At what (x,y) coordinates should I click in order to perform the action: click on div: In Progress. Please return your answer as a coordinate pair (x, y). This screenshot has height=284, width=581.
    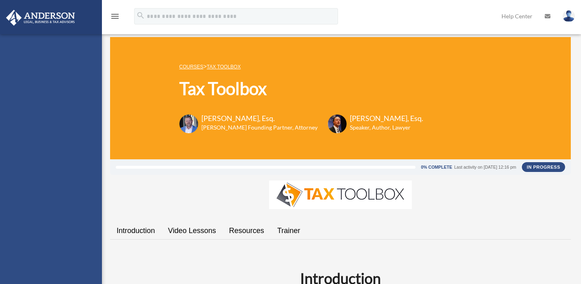
    Looking at the image, I should click on (543, 167).